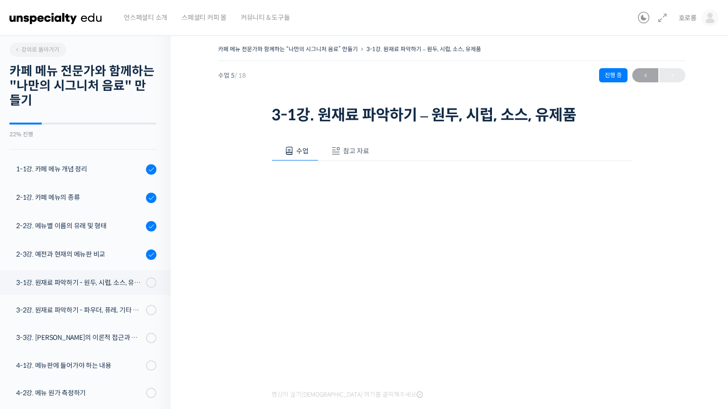  What do you see at coordinates (80, 366) in the screenshot?
I see `div: 4-1강. 메뉴판에 들어가야 하는 내용` at bounding box center [80, 366].